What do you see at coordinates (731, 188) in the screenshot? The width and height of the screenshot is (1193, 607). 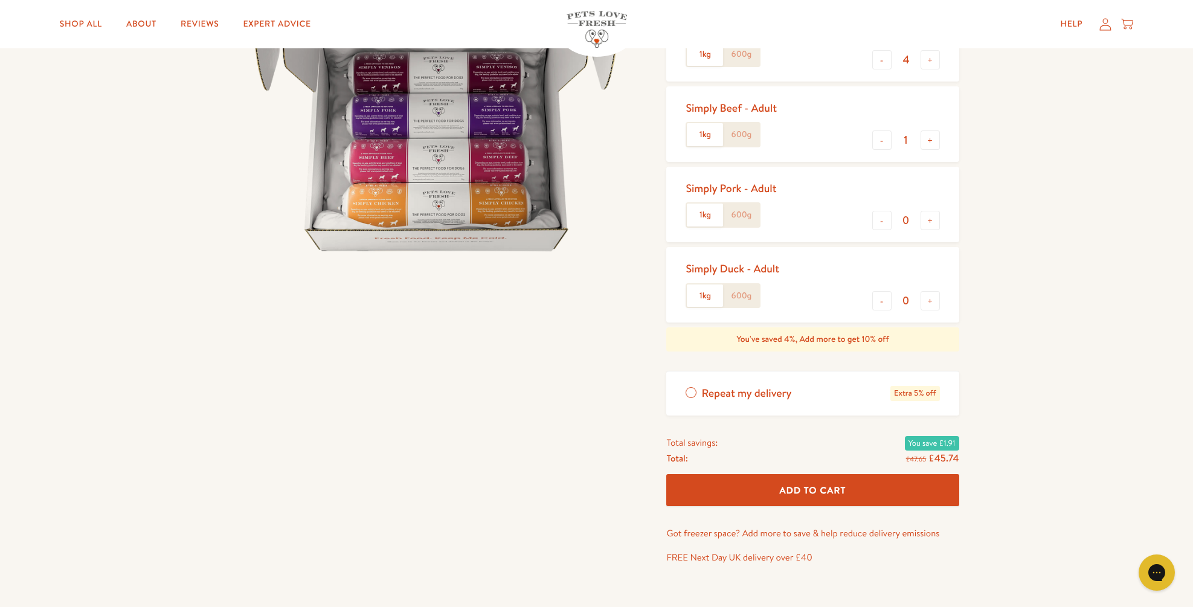 I see `div: Simply Pork - Adult` at bounding box center [731, 188].